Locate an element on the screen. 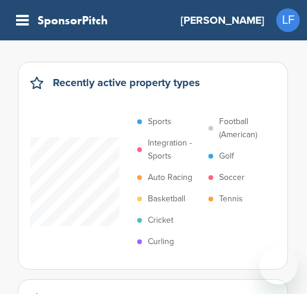 The width and height of the screenshot is (307, 294). p: Integration - Sports is located at coordinates (175, 150).